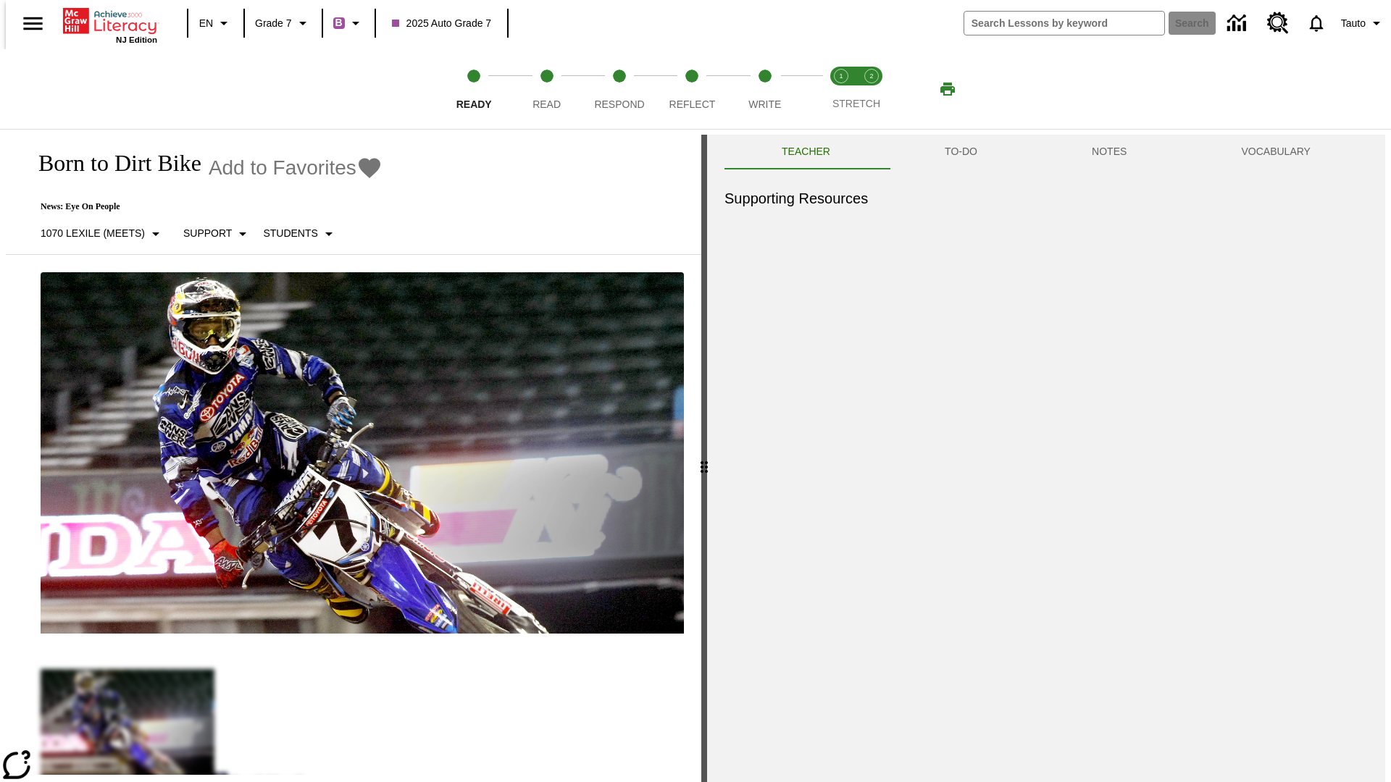  I want to click on button: Boost Class color is purple. Change class color, so click(348, 23).